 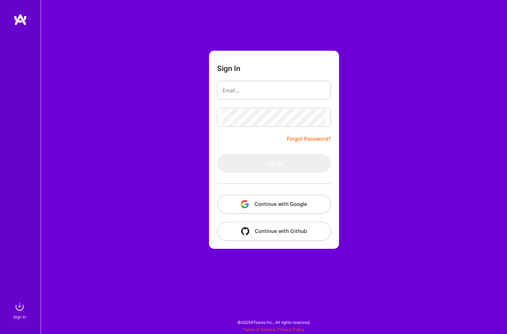 What do you see at coordinates (20, 307) in the screenshot?
I see `img: sign in` at bounding box center [20, 307].